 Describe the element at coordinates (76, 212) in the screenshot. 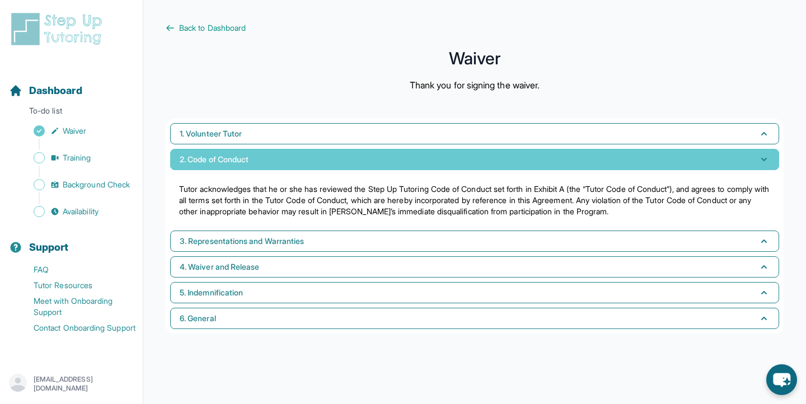

I see `a: Availability` at that location.